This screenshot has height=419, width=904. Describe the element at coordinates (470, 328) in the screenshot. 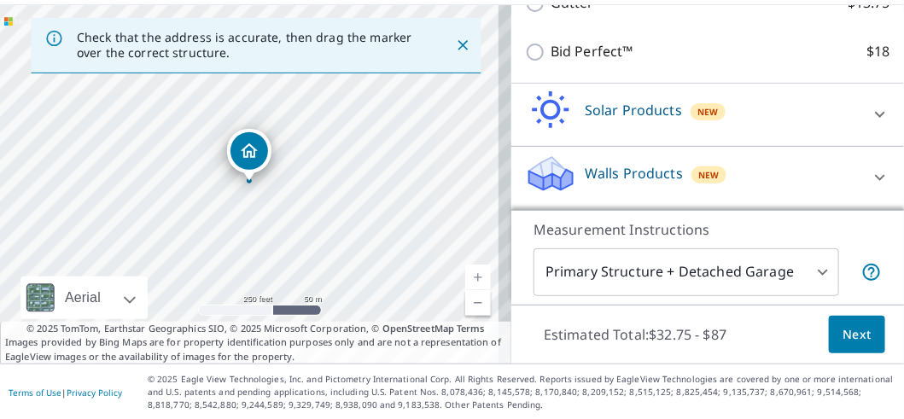

I see `a: Terms` at that location.